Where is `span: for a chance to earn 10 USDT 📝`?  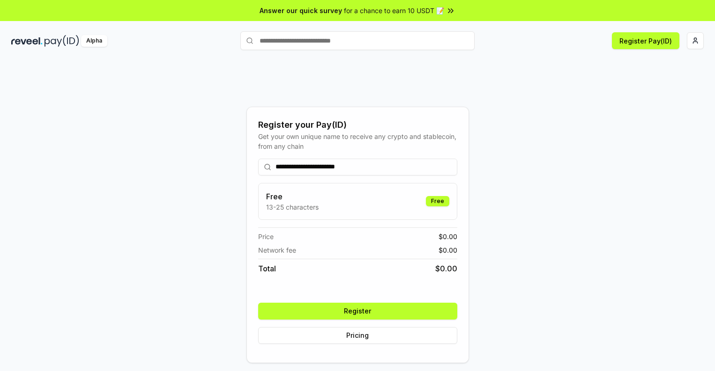 span: for a chance to earn 10 USDT 📝 is located at coordinates (394, 10).